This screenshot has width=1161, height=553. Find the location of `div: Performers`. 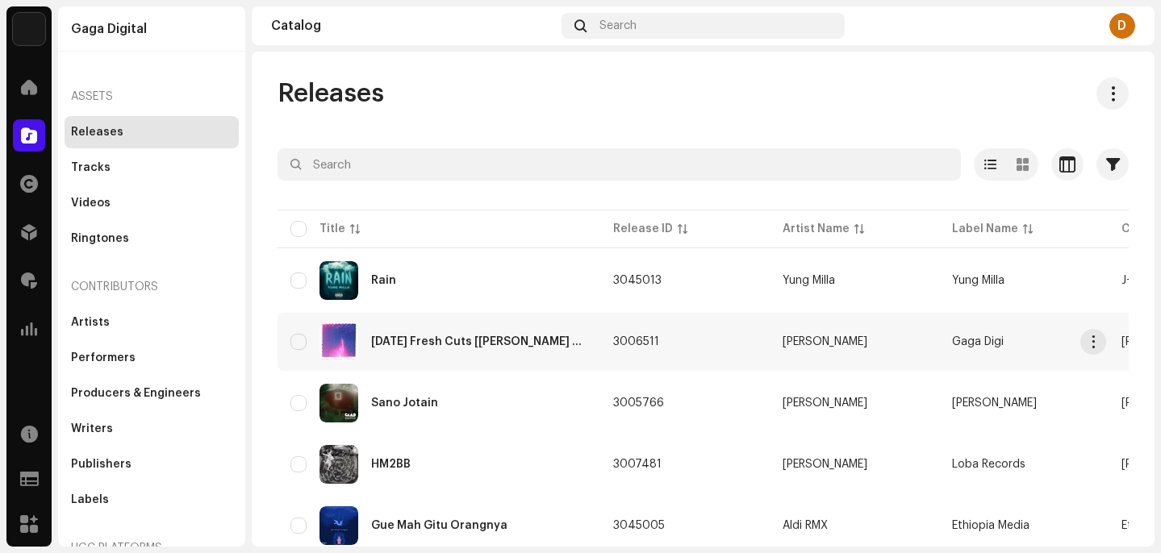

div: Performers is located at coordinates (103, 358).